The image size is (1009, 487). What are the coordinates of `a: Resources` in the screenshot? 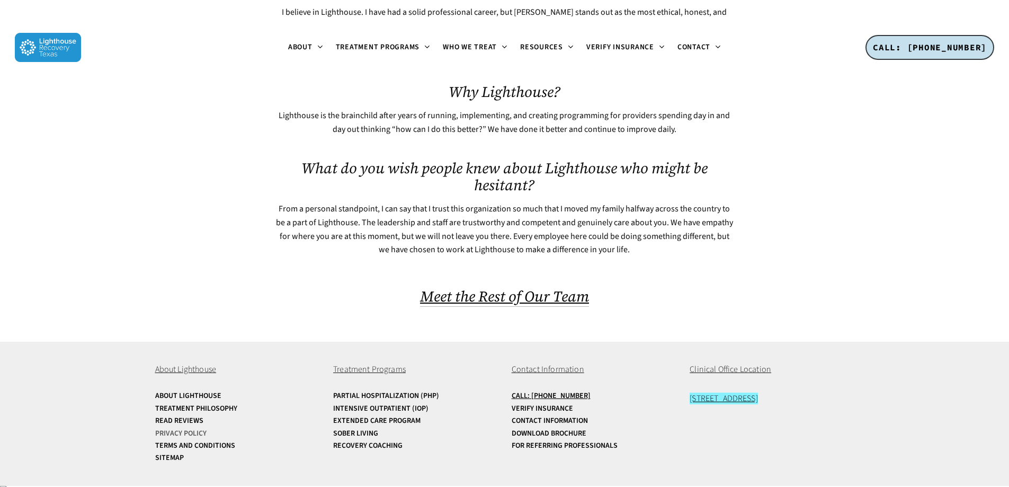 It's located at (546, 48).